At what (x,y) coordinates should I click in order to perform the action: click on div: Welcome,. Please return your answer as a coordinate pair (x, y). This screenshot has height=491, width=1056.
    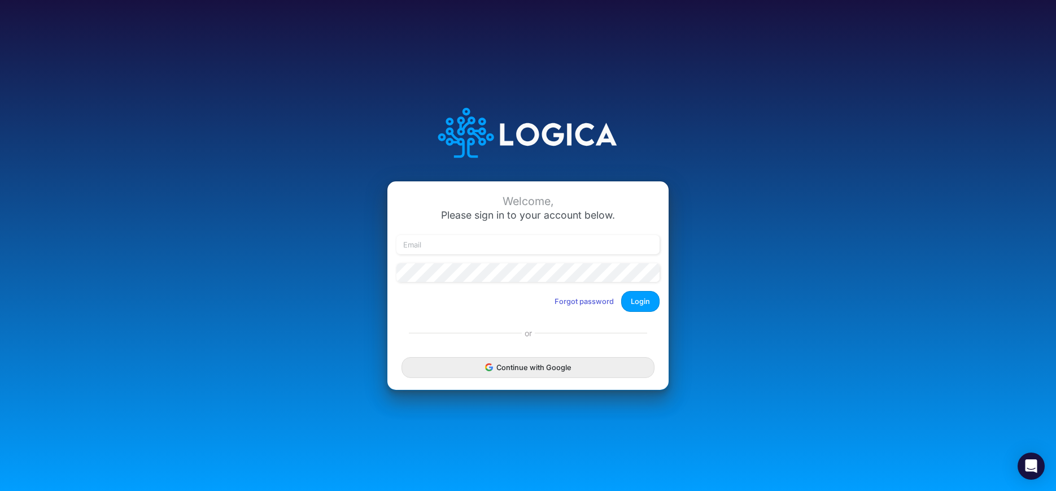
    Looking at the image, I should click on (528, 201).